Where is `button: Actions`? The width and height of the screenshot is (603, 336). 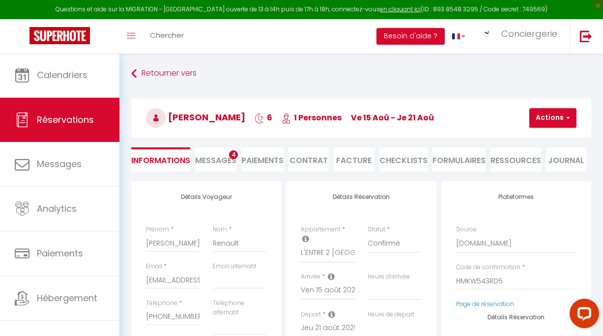
button: Actions is located at coordinates (553, 118).